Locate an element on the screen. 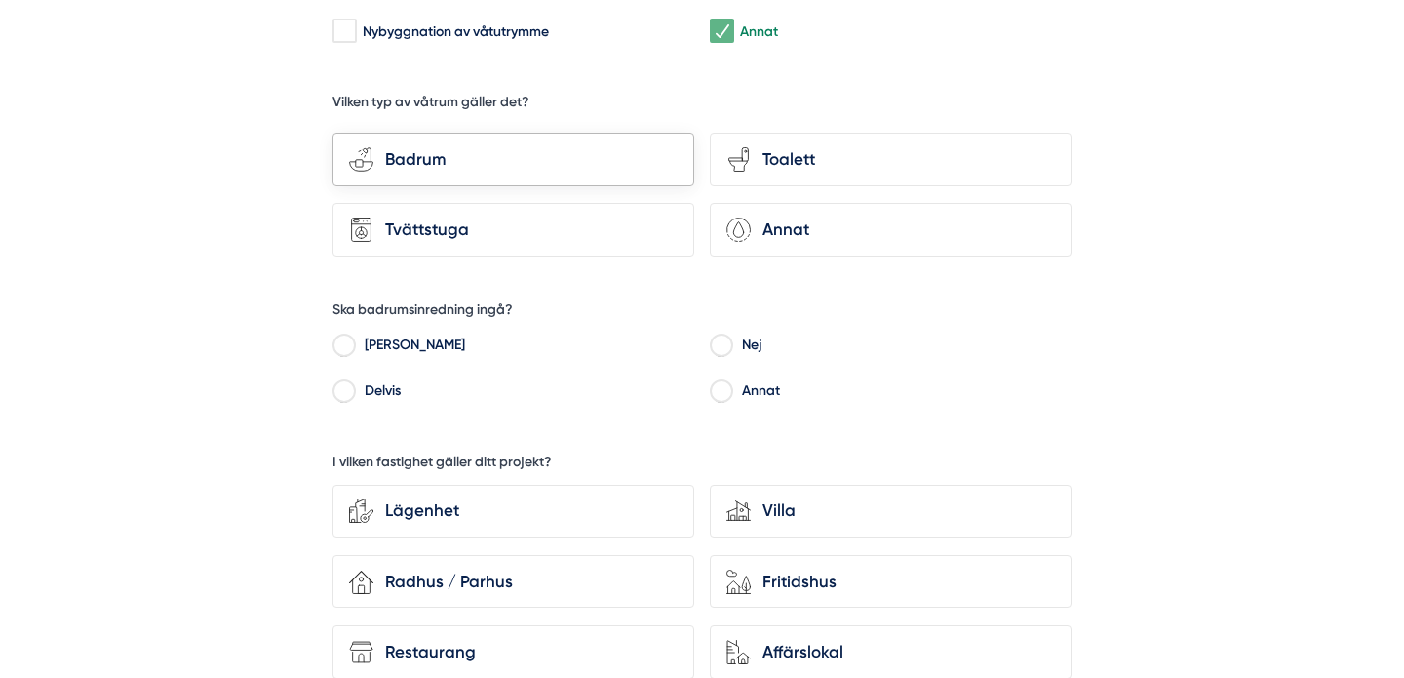 This screenshot has height=678, width=1404. input: Nybyggnation av våtutrymme is located at coordinates (343, 31).